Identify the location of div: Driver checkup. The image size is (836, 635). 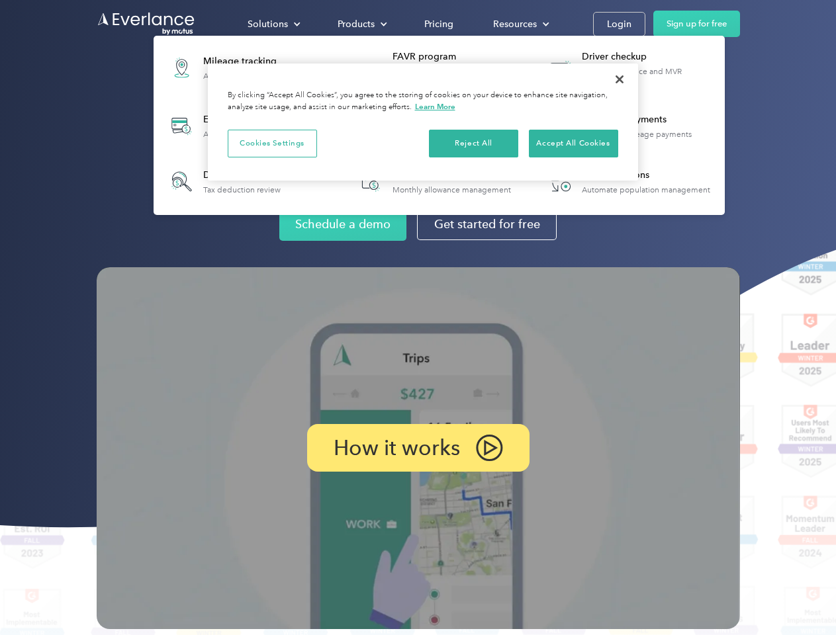
(649, 57).